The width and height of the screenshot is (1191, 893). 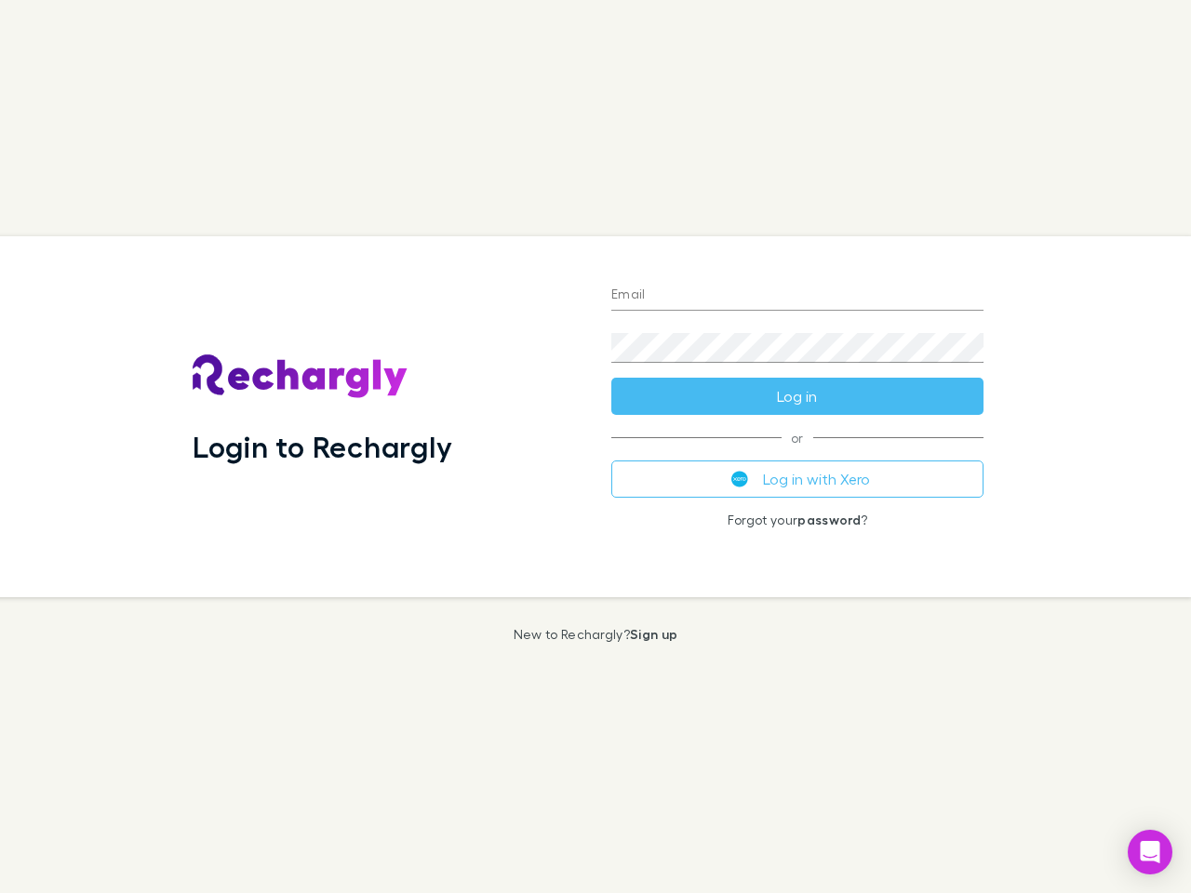 I want to click on a: Sign up, so click(x=653, y=634).